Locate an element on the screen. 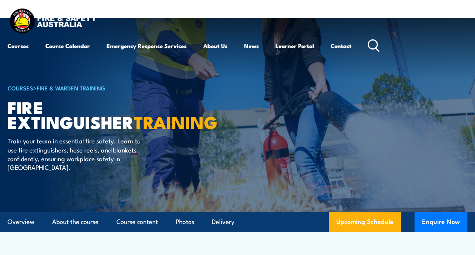 This screenshot has width=475, height=255. a: Delivery is located at coordinates (223, 221).